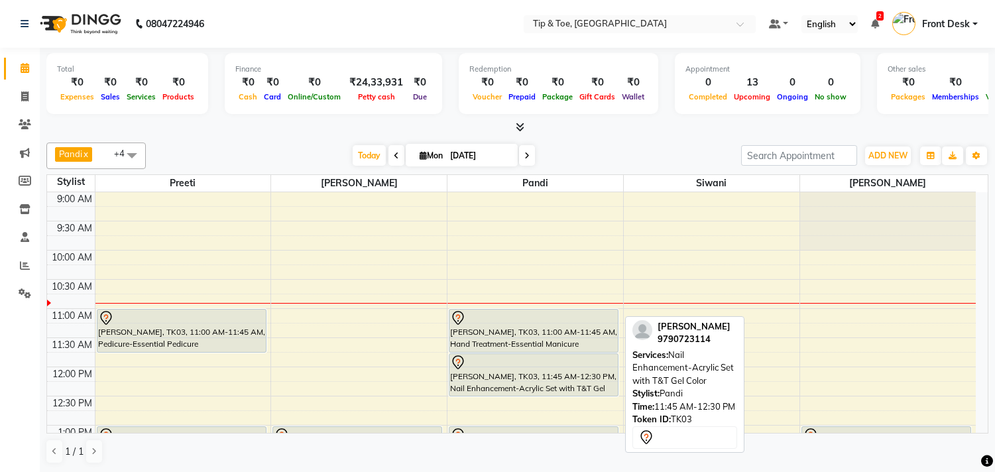  I want to click on span: Ongoing, so click(792, 97).